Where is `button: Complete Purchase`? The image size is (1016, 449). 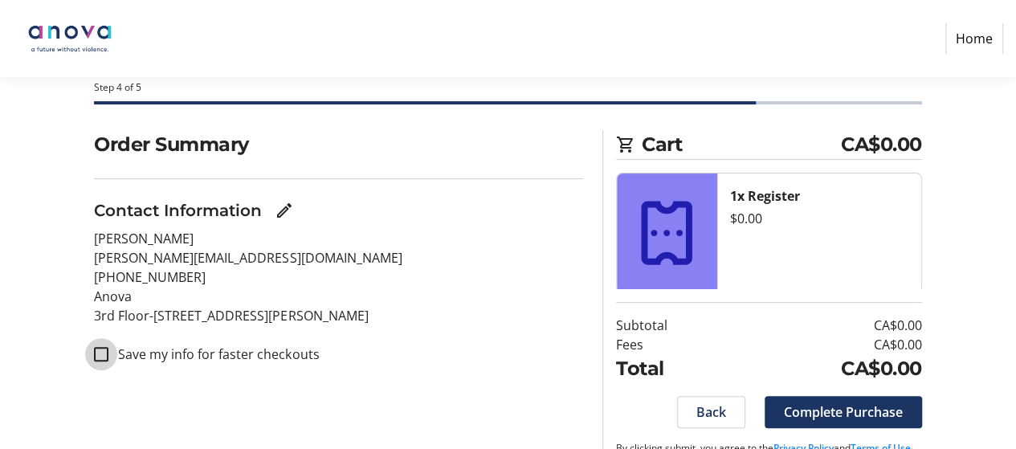 button: Complete Purchase is located at coordinates (844, 412).